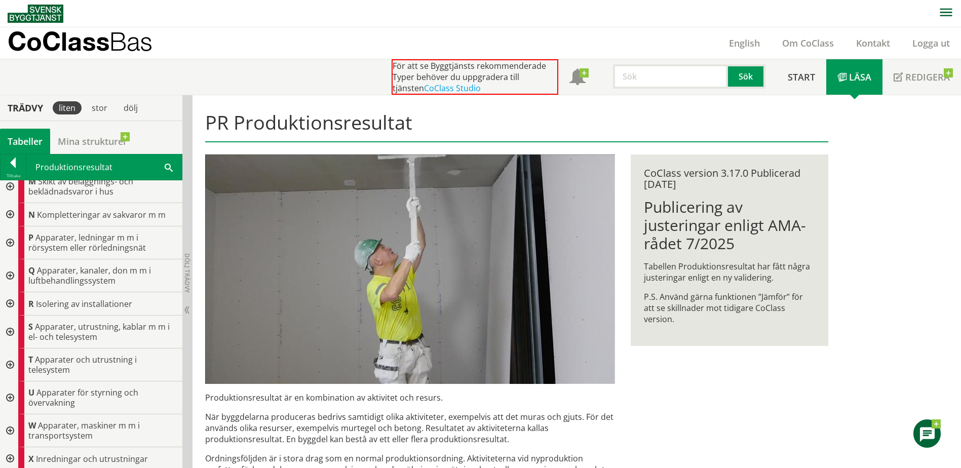  Describe the element at coordinates (927, 77) in the screenshot. I see `span: Redigera` at that location.